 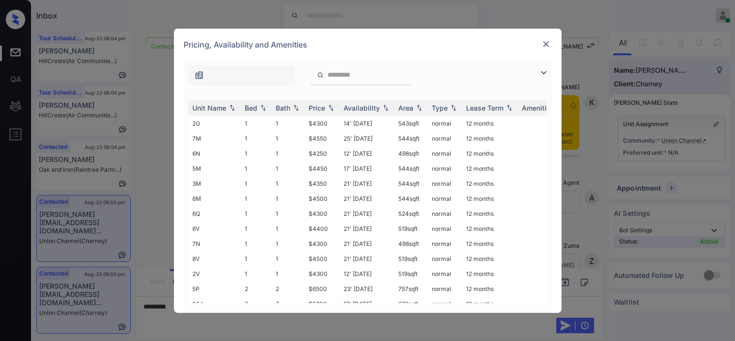 I want to click on td: 5P, so click(x=215, y=288).